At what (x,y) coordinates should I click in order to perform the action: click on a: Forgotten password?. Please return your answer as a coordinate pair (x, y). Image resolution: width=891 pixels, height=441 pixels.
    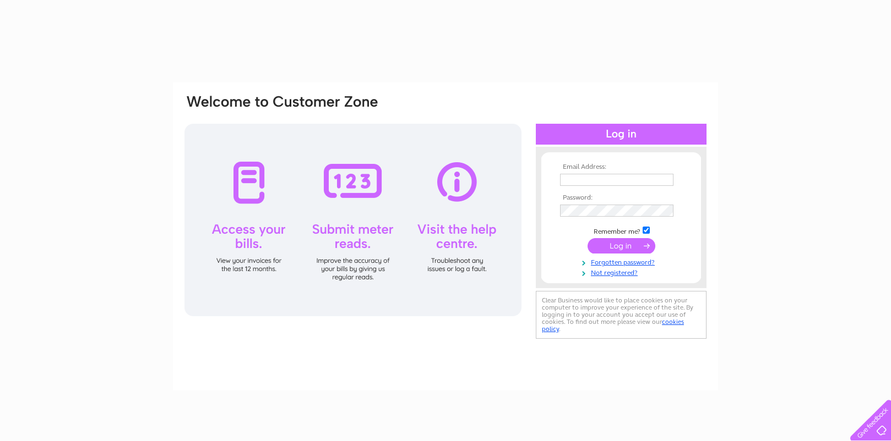
    Looking at the image, I should click on (622, 261).